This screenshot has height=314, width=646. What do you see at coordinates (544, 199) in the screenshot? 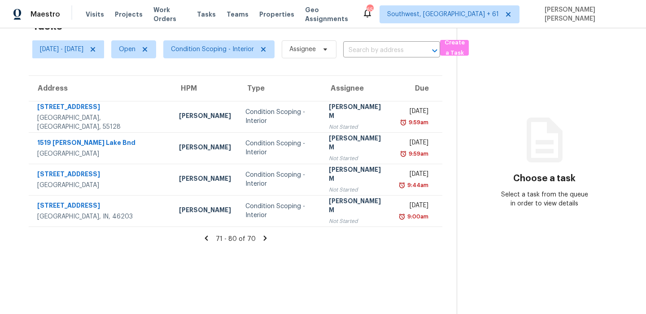
I see `div: Select a task from the queue in order to view details` at bounding box center [544, 199].